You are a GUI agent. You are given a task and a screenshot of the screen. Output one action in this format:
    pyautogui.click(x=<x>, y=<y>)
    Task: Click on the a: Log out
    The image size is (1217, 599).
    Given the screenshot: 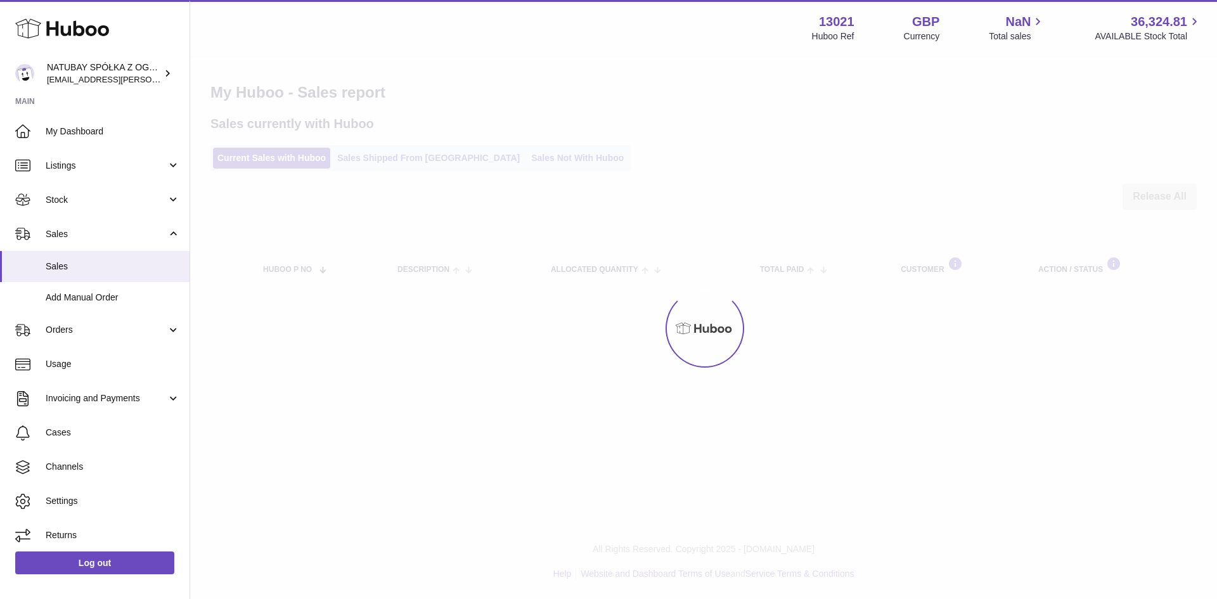 What is the action you would take?
    pyautogui.click(x=94, y=563)
    